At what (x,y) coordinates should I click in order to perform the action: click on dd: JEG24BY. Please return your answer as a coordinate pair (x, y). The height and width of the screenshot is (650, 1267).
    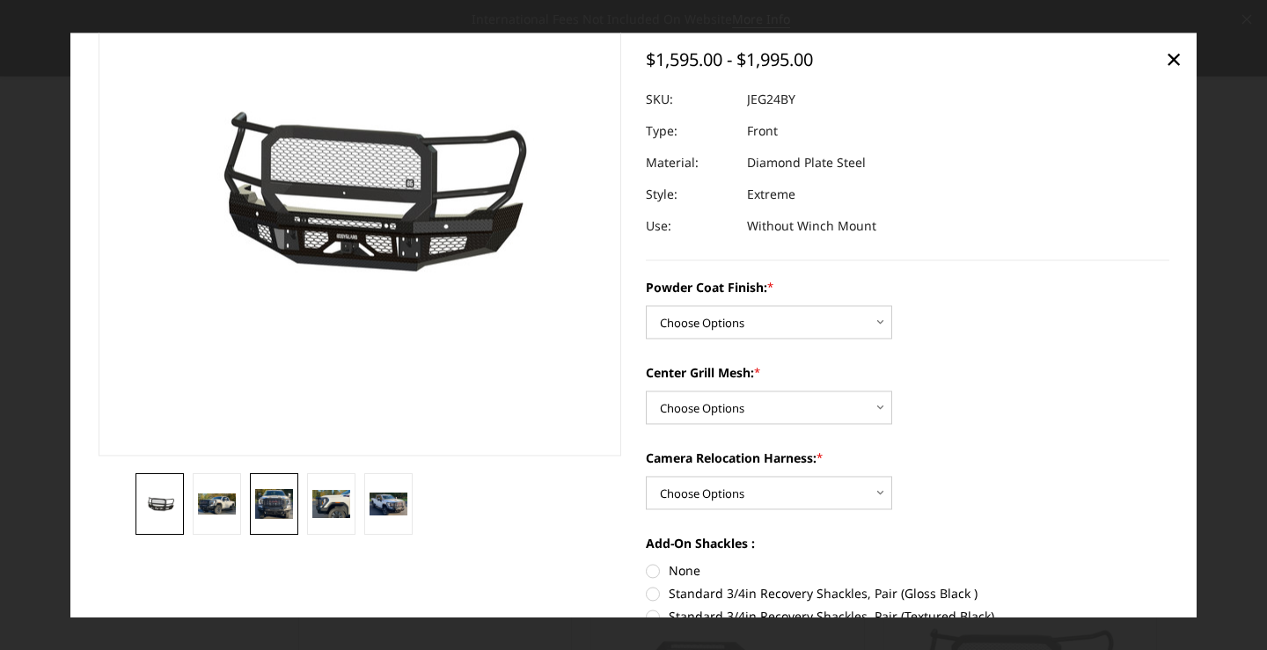
    Looking at the image, I should click on (771, 99).